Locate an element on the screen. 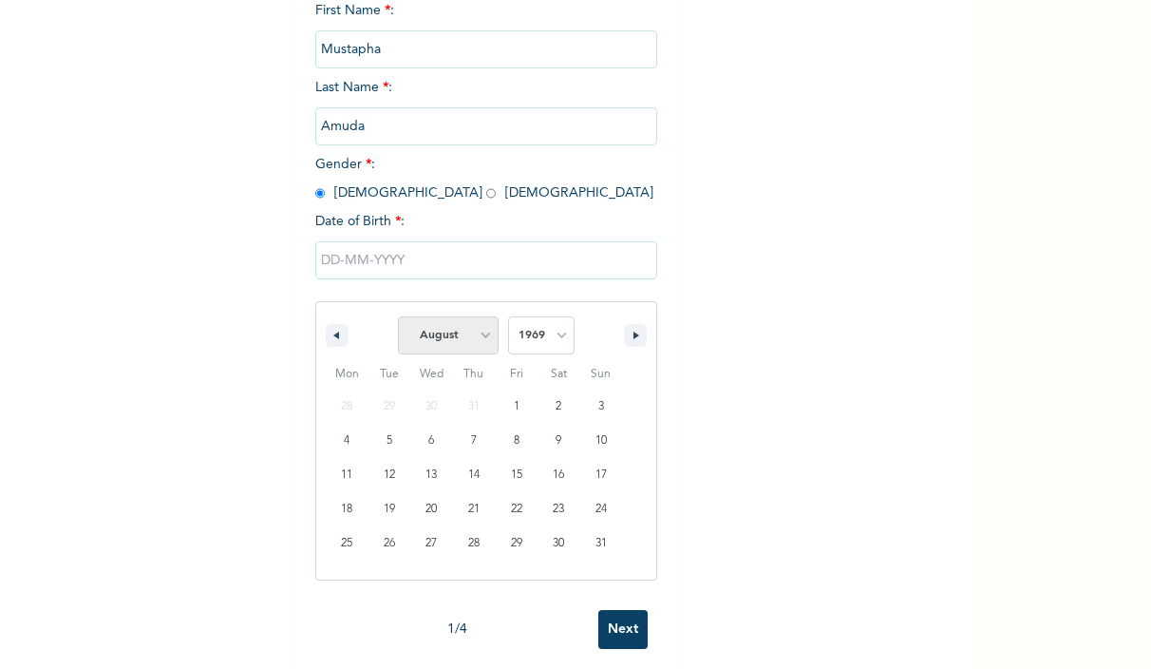  button: 31 is located at coordinates (600, 543).